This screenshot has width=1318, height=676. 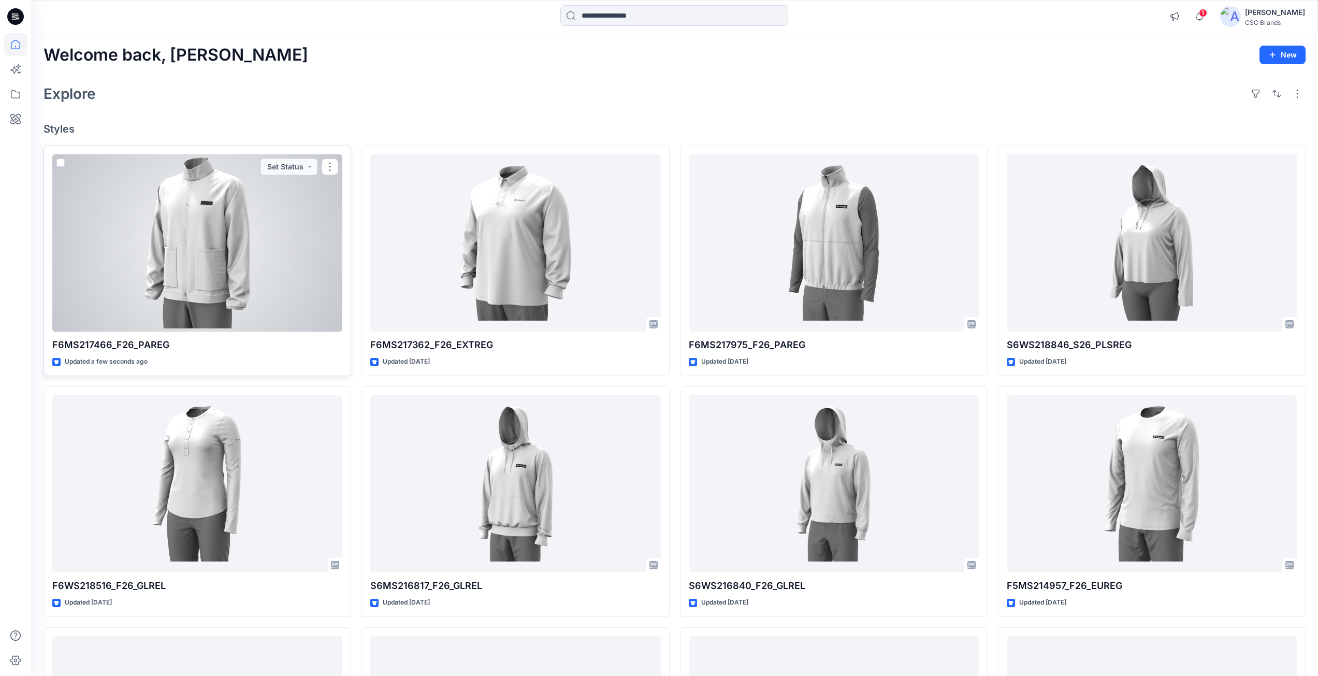 What do you see at coordinates (106, 361) in the screenshot?
I see `p: Updated a few seconds ago` at bounding box center [106, 361].